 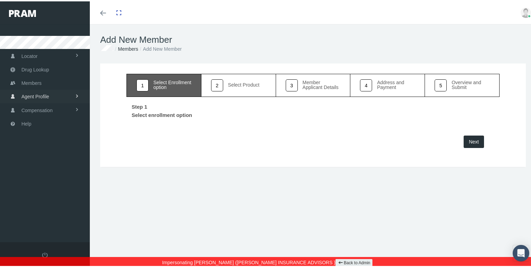 I want to click on a: Members, so click(x=128, y=48).